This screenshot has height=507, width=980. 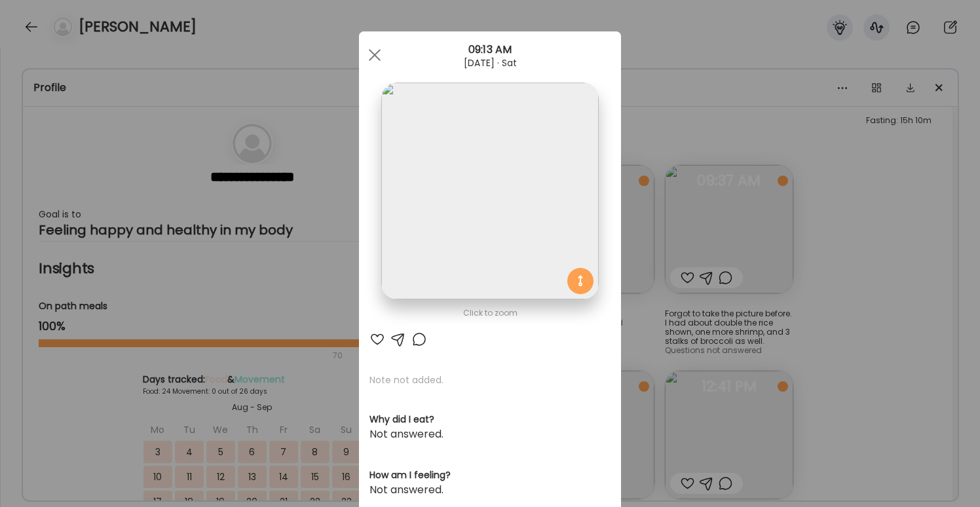 I want to click on h3: Why did I eat?, so click(x=490, y=419).